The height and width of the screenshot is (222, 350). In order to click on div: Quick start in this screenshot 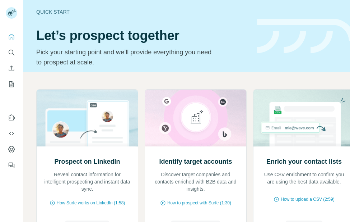, I will do `click(142, 12)`.